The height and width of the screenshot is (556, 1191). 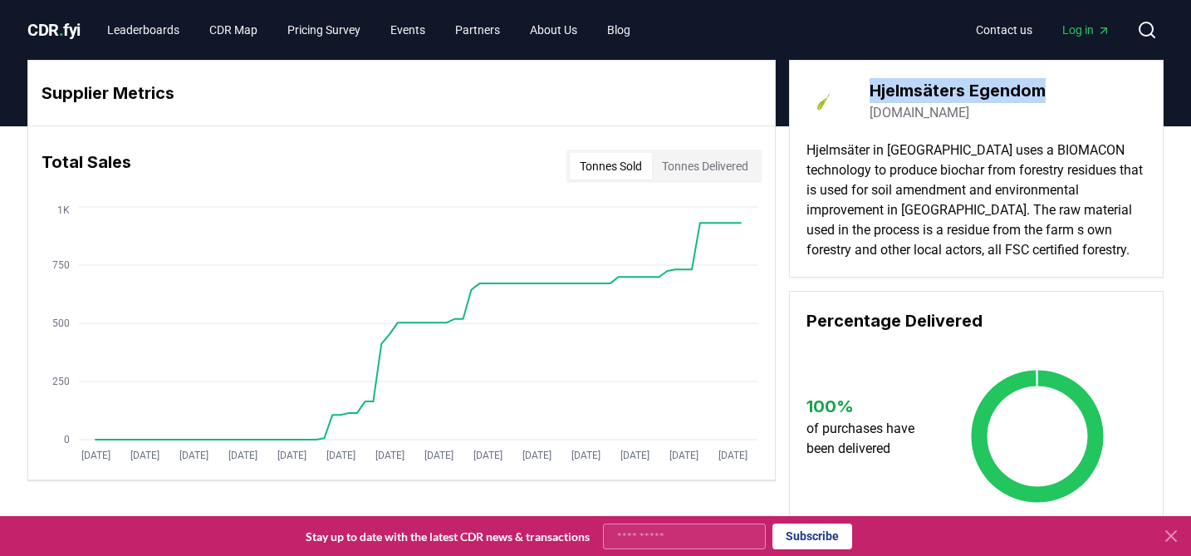 What do you see at coordinates (324, 30) in the screenshot?
I see `a: Pricing Survey` at bounding box center [324, 30].